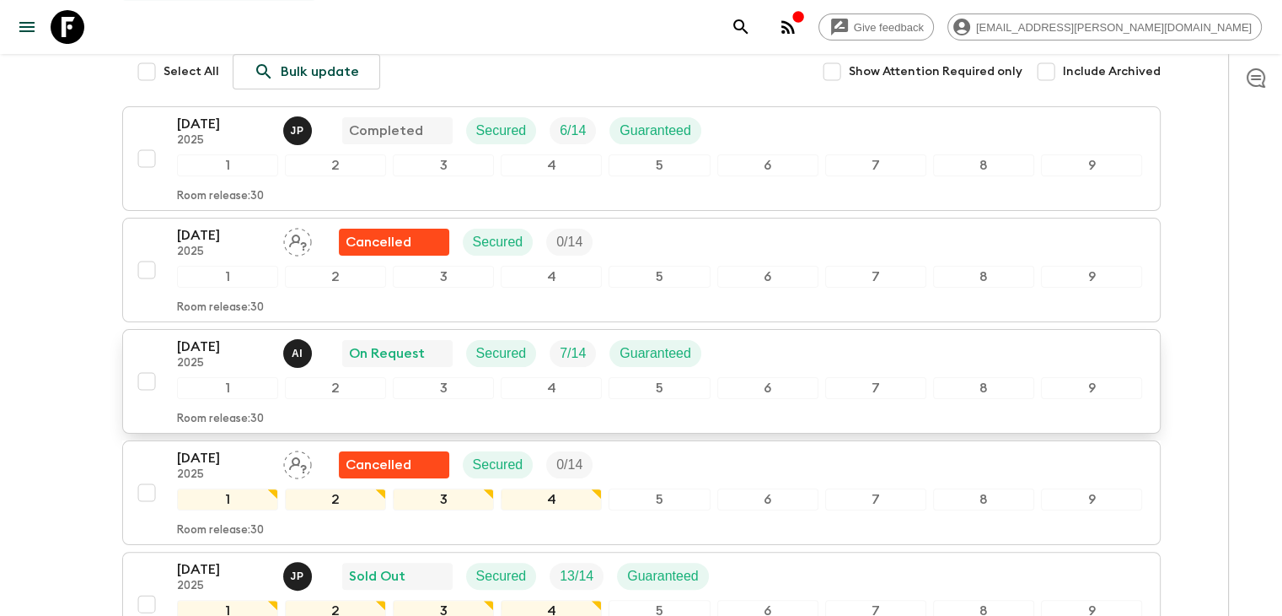 This screenshot has height=616, width=1282. What do you see at coordinates (299, 576) in the screenshot?
I see `button: JP` at bounding box center [299, 576].